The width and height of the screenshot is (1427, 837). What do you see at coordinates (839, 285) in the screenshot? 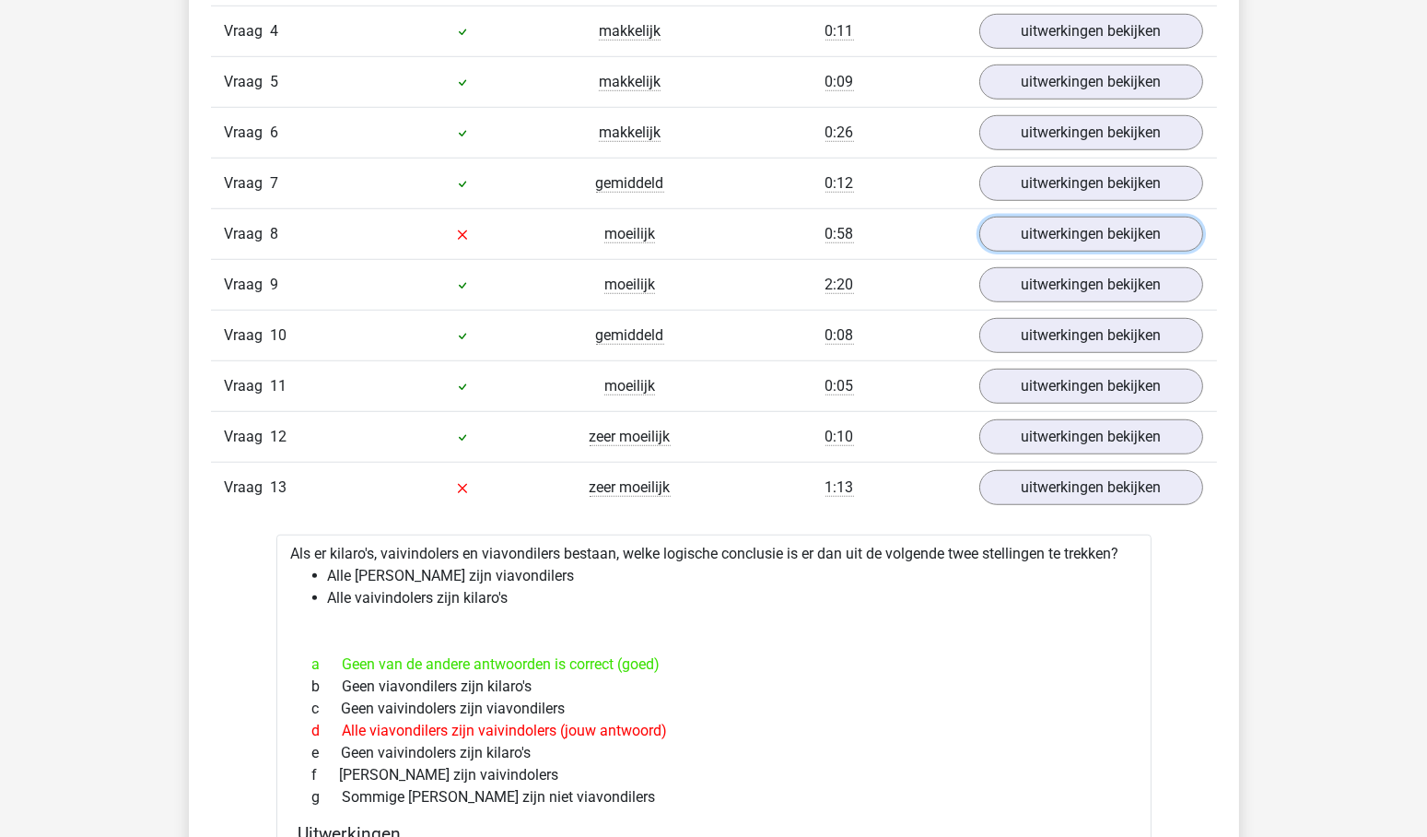
I see `span: 2:20` at bounding box center [839, 285].